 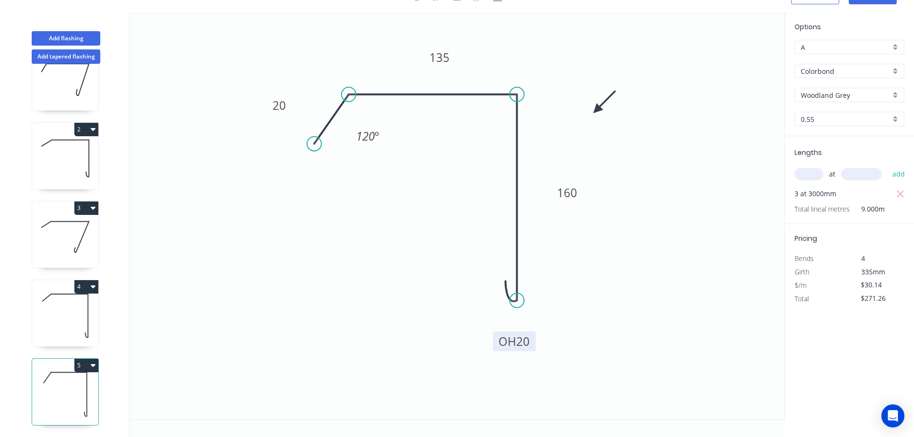 What do you see at coordinates (873, 272) in the screenshot?
I see `span: 335mm` at bounding box center [873, 272].